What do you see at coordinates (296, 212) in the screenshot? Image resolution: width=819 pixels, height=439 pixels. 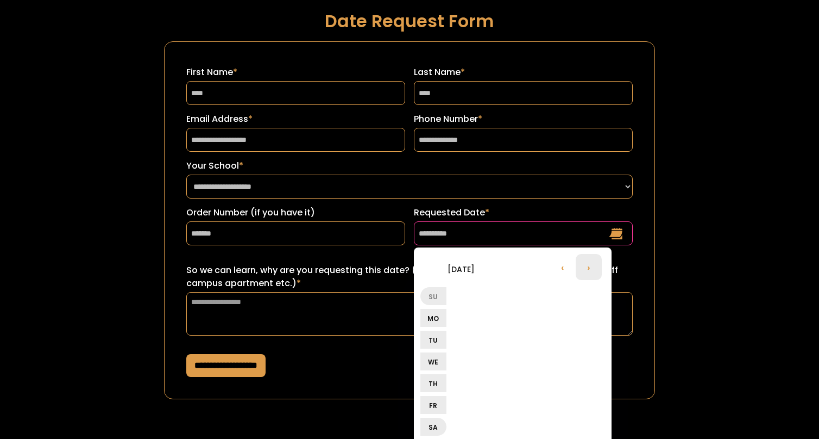 I see `label: Order Number (if you have it)` at bounding box center [296, 212].